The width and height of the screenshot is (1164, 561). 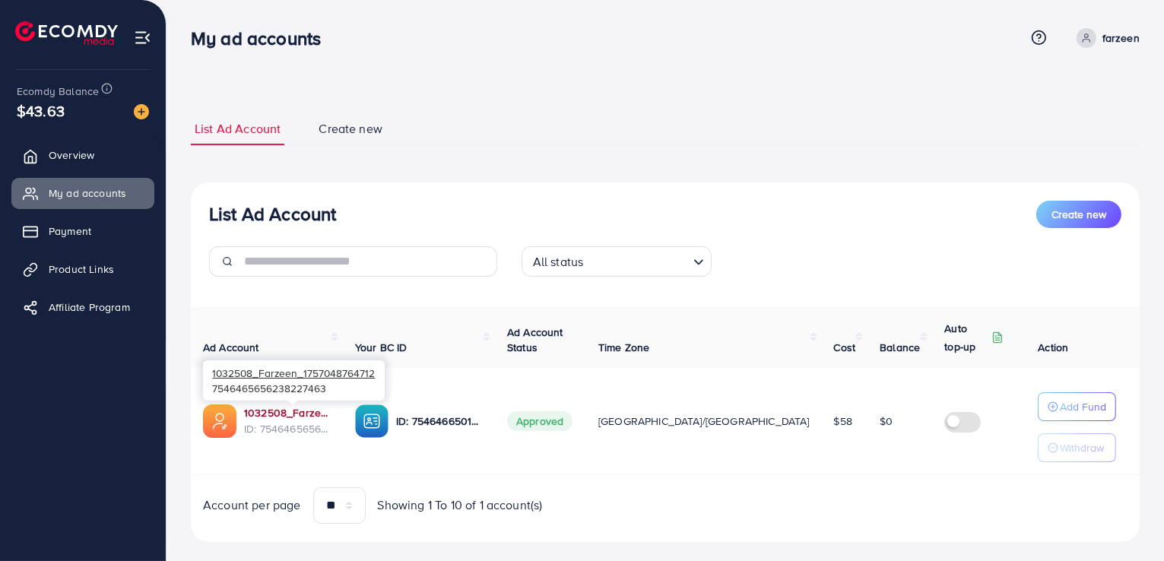 What do you see at coordinates (83, 193) in the screenshot?
I see `a: My ad accounts` at bounding box center [83, 193].